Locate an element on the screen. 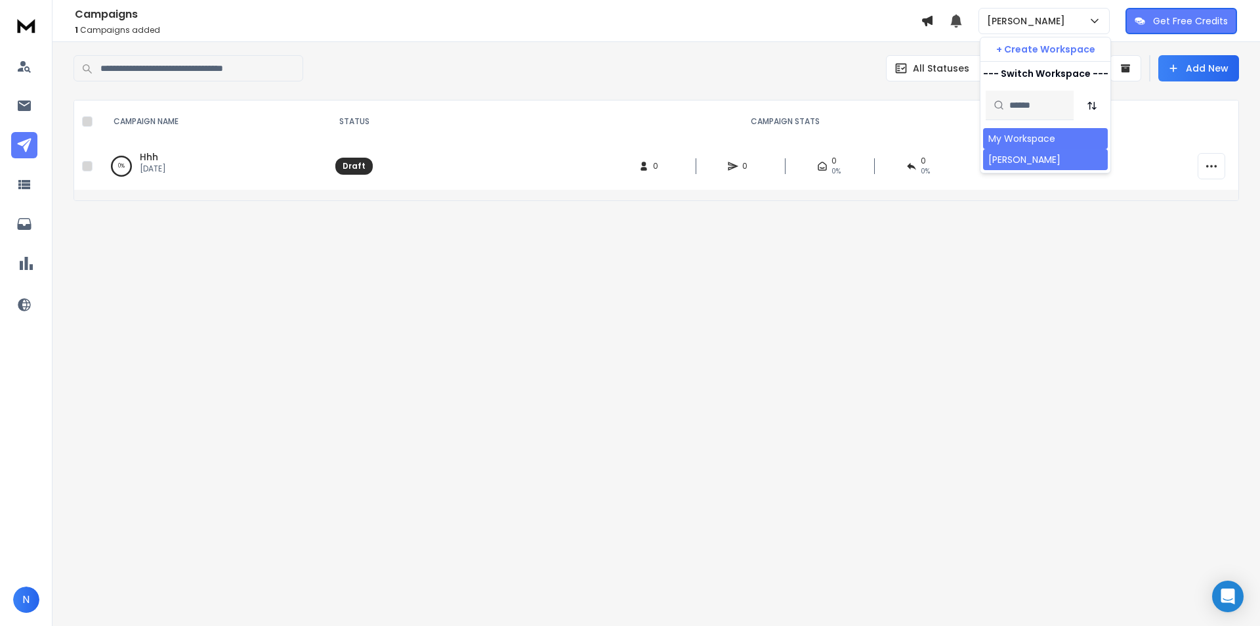 This screenshot has height=626, width=1260. button: Add New is located at coordinates (1199, 68).